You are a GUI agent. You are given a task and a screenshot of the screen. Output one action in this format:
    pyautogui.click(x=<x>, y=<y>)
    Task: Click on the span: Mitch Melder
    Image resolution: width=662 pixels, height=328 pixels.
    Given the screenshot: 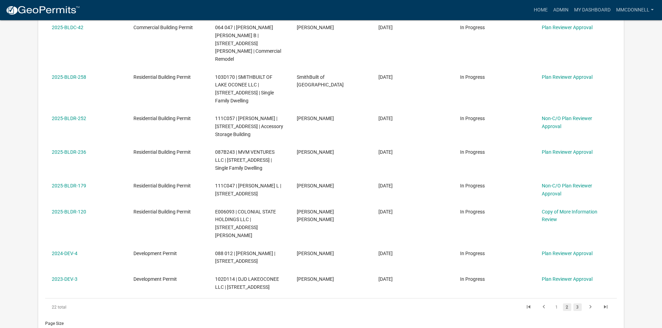 What is the action you would take?
    pyautogui.click(x=315, y=152)
    